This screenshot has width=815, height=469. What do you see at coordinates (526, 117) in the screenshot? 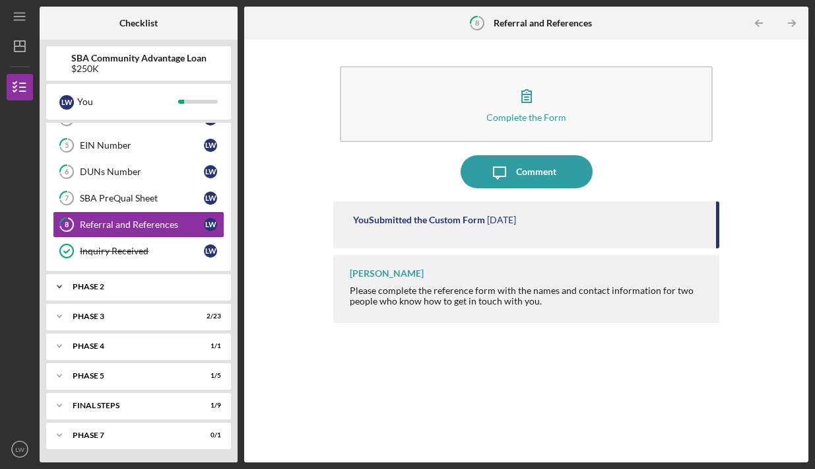
I see `div: Complete the Form` at bounding box center [526, 117].